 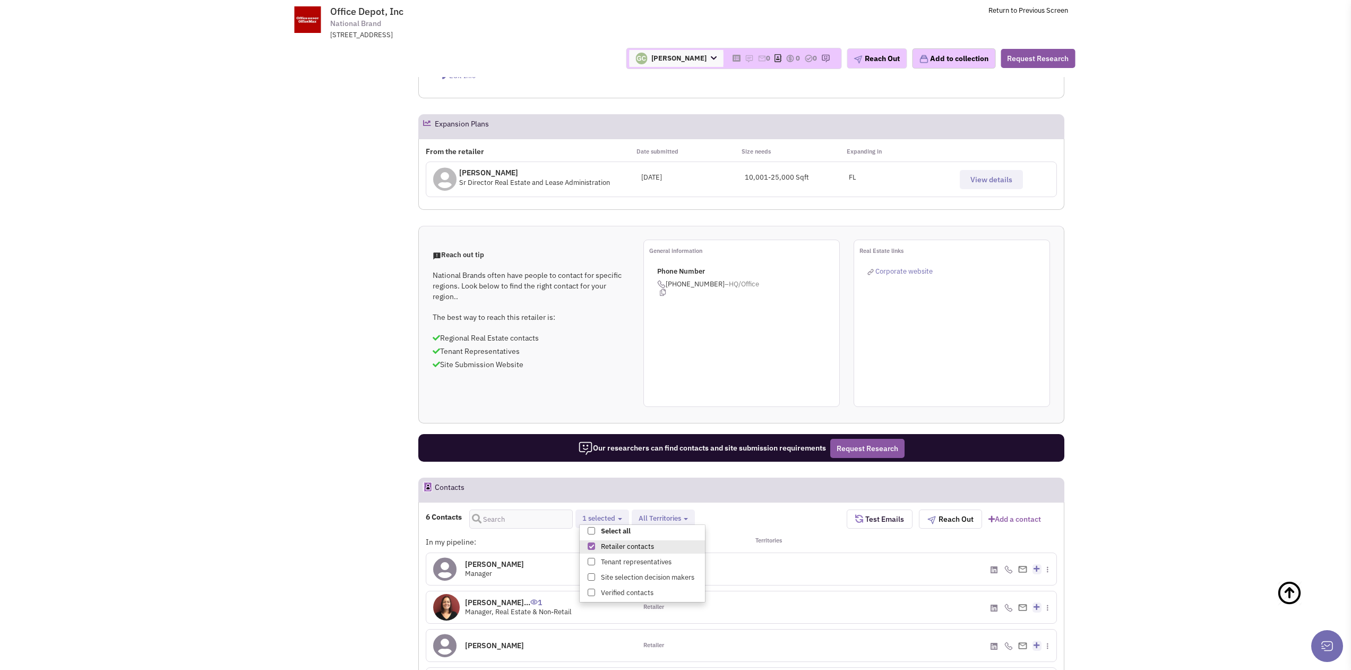 What do you see at coordinates (643, 577) in the screenshot?
I see `label: Site selection decision makers` at bounding box center [643, 577].